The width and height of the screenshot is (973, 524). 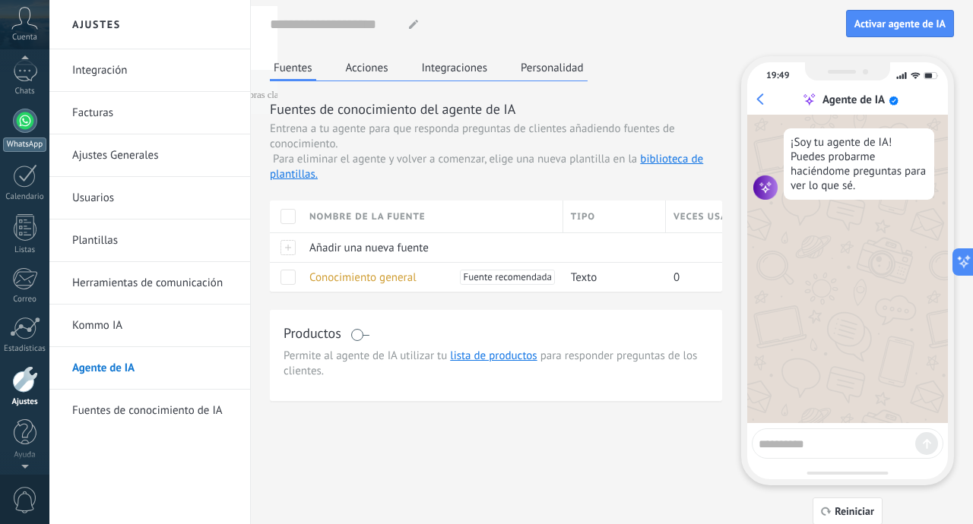 What do you see at coordinates (59, 30) in the screenshot?
I see `div: v 4.0.25` at bounding box center [59, 30].